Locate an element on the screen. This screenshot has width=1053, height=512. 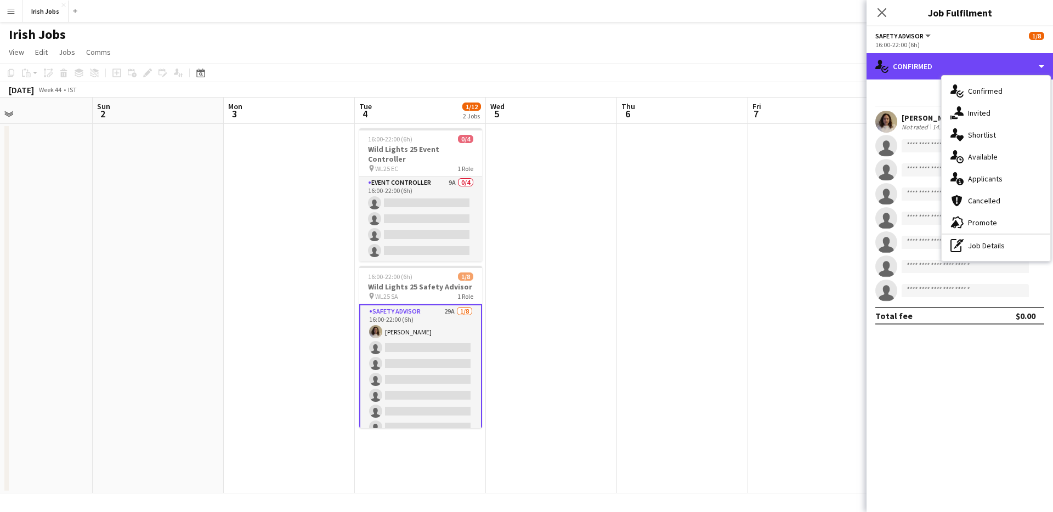
div: 14.6km is located at coordinates (943, 127).